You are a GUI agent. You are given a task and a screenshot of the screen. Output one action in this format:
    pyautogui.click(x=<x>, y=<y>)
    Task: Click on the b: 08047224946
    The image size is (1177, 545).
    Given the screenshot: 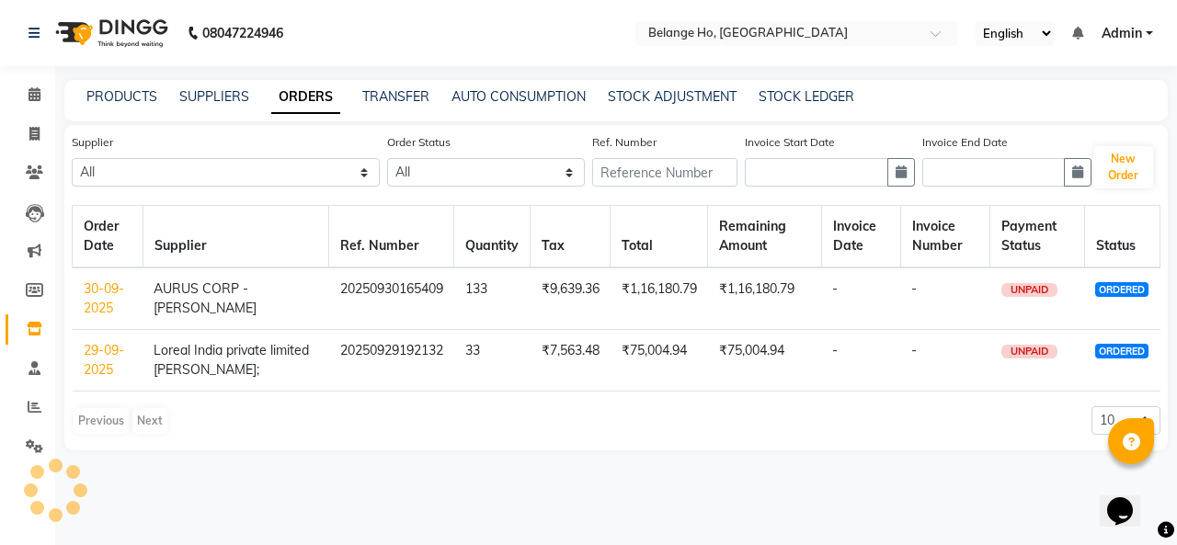 What is the action you would take?
    pyautogui.click(x=243, y=33)
    